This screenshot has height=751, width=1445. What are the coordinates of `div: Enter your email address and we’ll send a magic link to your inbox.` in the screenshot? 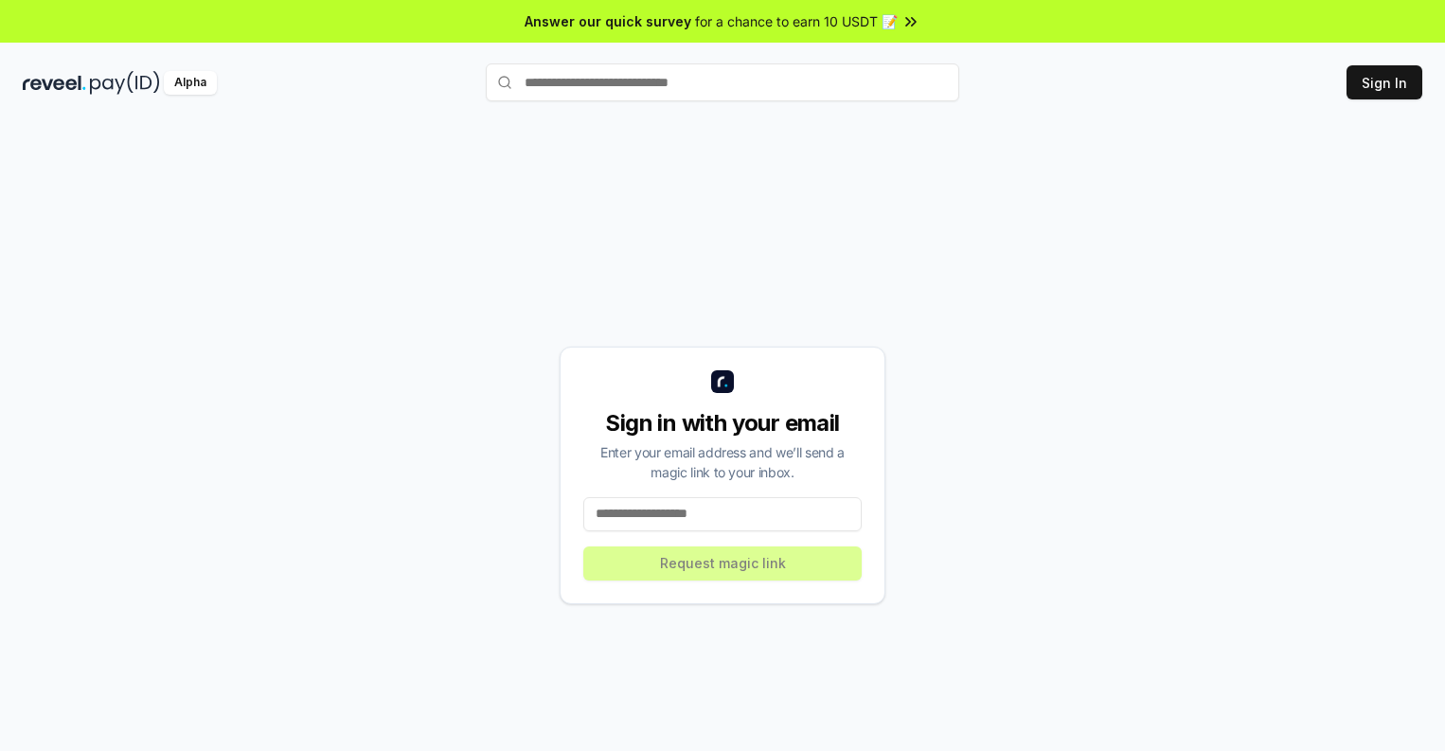 It's located at (723, 462).